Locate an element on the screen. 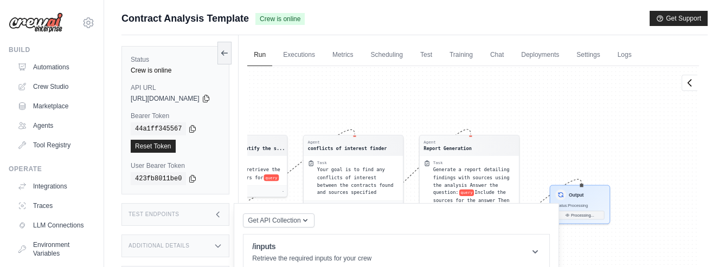  div: conflicts of interest finder is located at coordinates (348, 149).